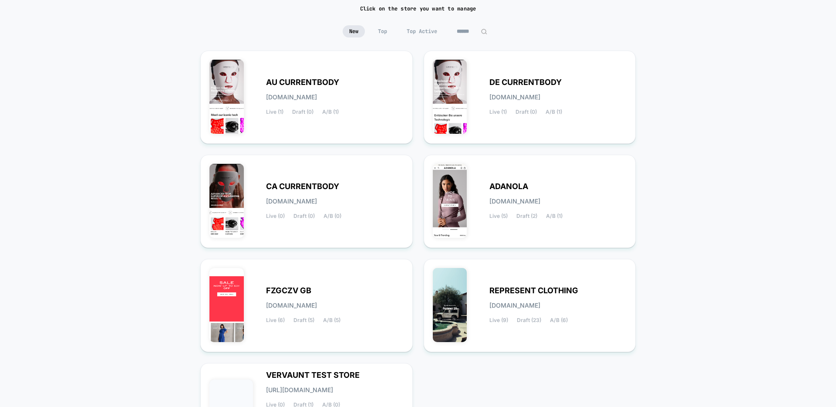 Image resolution: width=836 pixels, height=407 pixels. Describe the element at coordinates (313, 375) in the screenshot. I see `span: VERVAUNT TEST STORE` at that location.